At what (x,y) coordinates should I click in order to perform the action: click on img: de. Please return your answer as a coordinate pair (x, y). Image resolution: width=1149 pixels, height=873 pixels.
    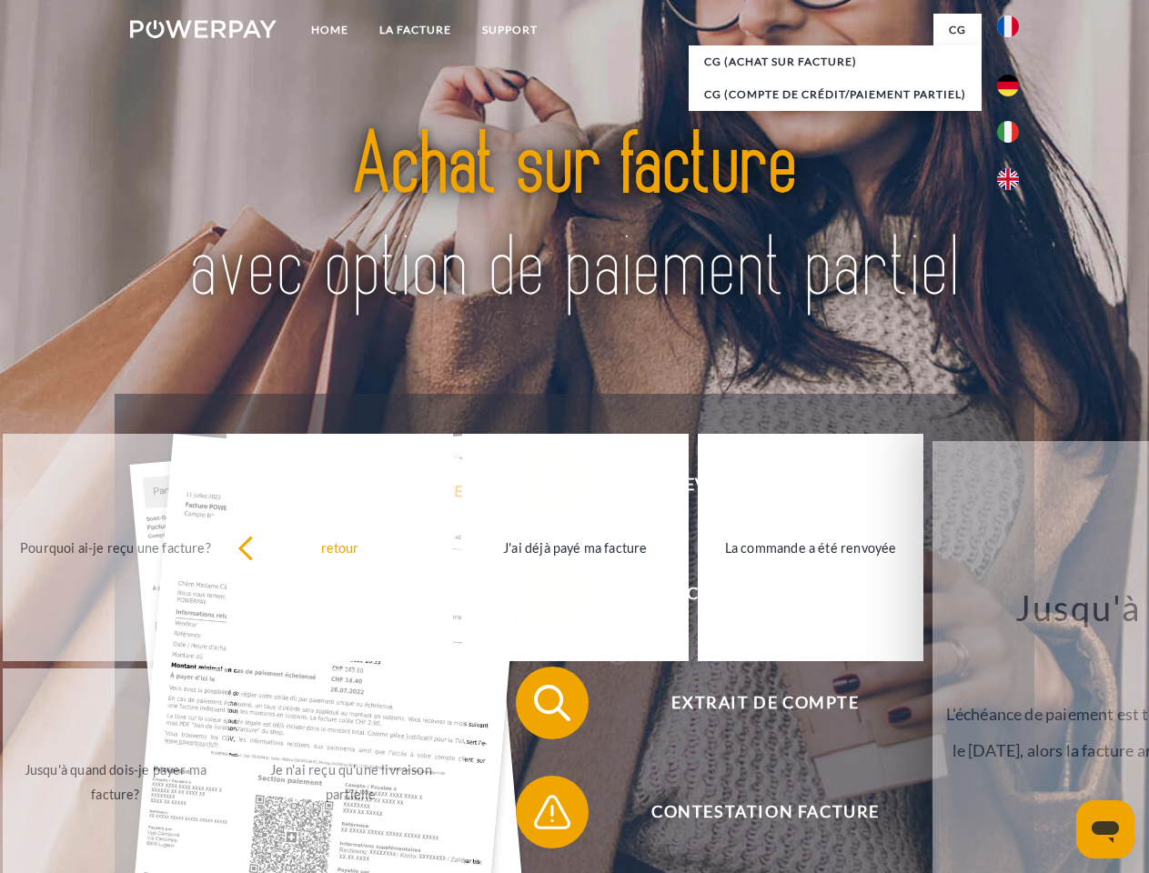
    Looking at the image, I should click on (1008, 86).